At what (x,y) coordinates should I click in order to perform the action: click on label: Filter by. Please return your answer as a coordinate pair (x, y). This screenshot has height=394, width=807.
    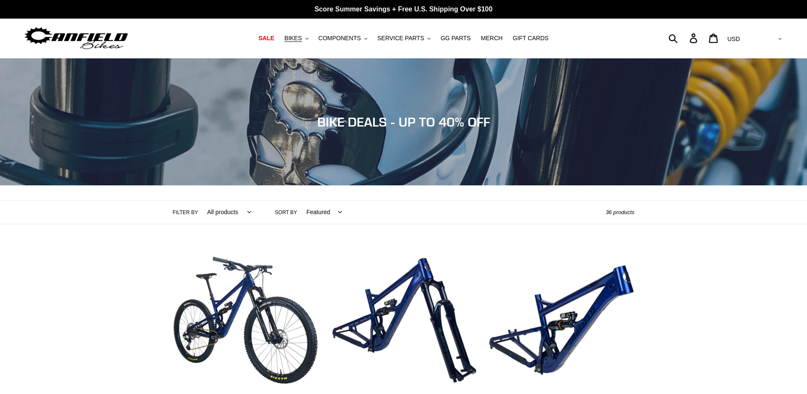
    Looking at the image, I should click on (185, 213).